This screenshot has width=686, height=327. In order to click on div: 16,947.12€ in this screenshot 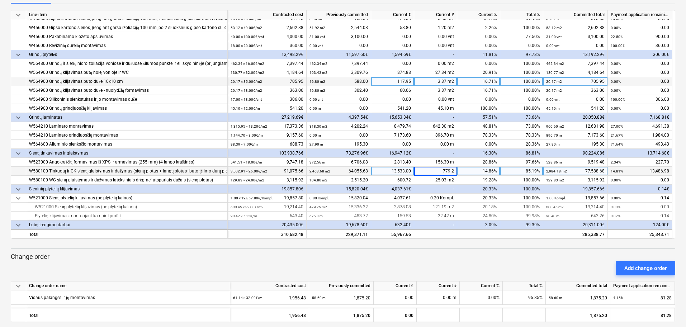, I will do `click(393, 153)`.